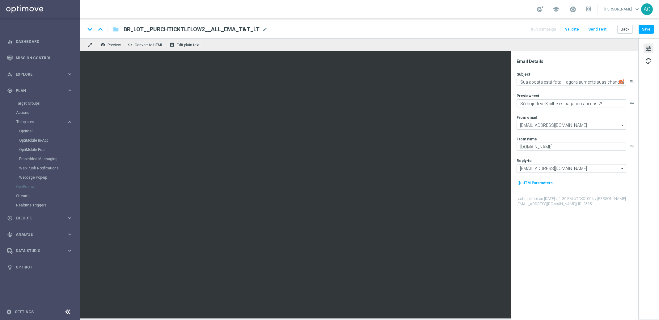  What do you see at coordinates (40, 58) in the screenshot?
I see `button: Mission Control` at bounding box center [40, 58].